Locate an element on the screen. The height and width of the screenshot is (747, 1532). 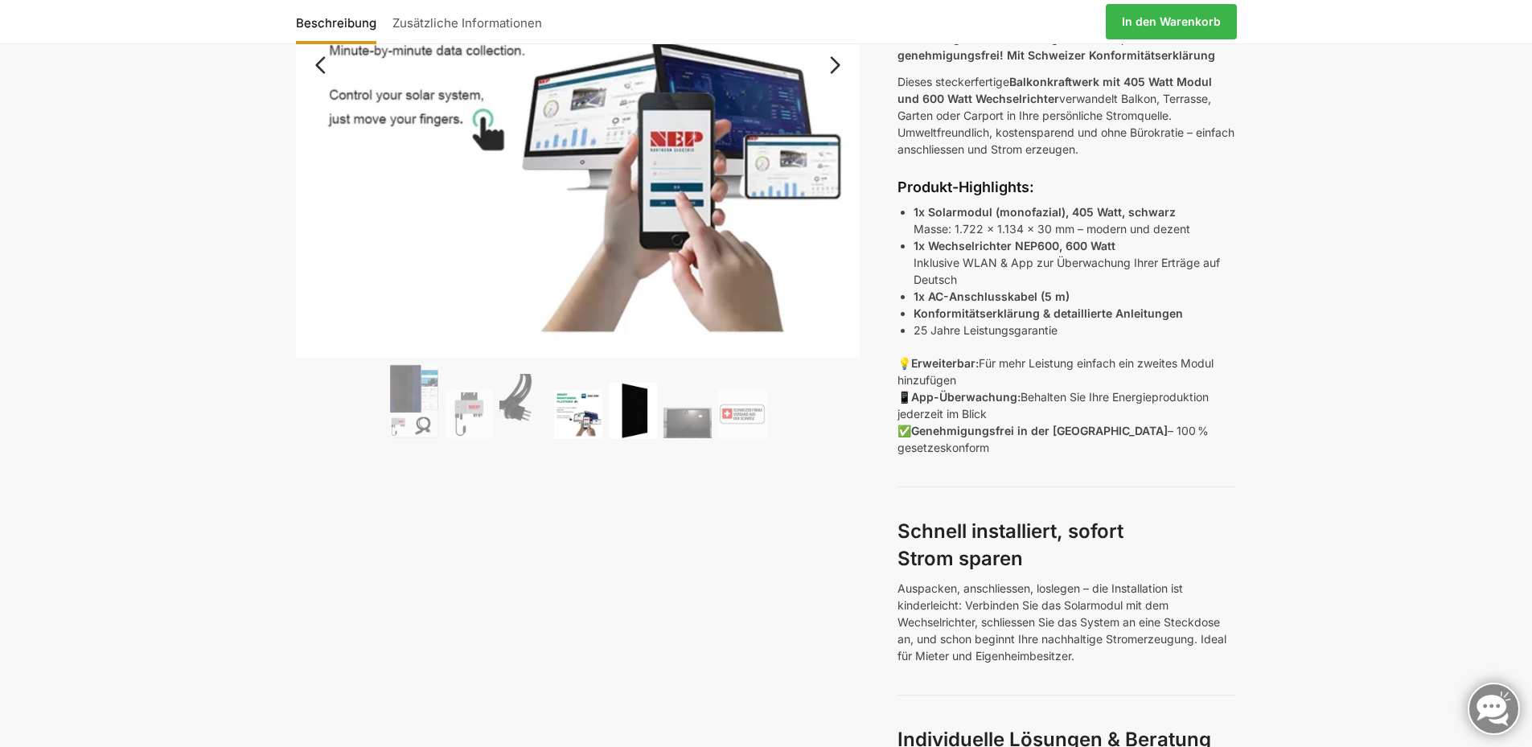
a: Zusätzliche Informationen is located at coordinates (467, 22).